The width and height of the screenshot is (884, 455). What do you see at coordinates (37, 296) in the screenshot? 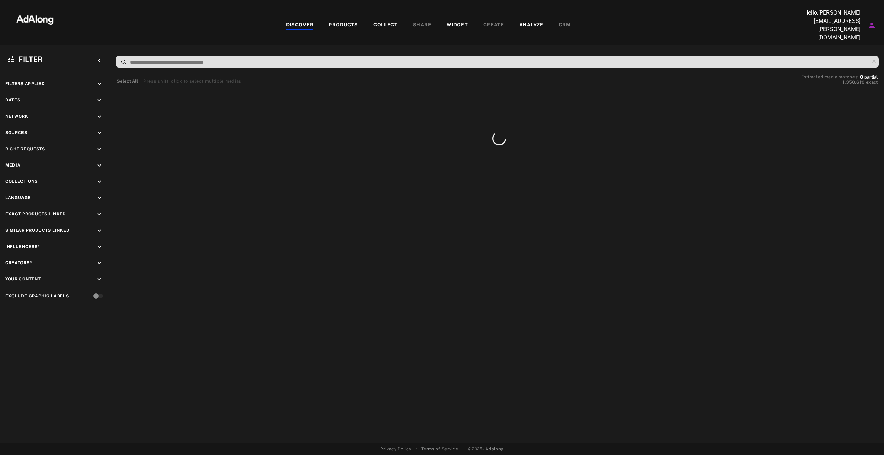
I see `div: Exclude Graphic Labels` at bounding box center [37, 296].